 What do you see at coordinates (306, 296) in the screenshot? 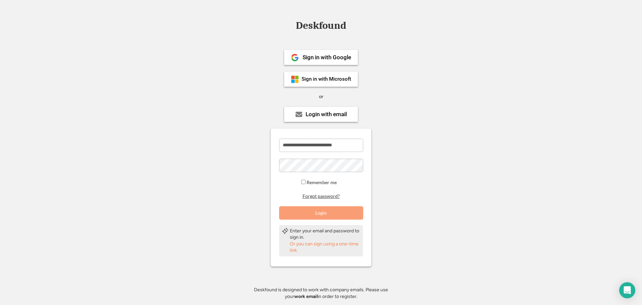
I see `strong: work email` at bounding box center [306, 296].